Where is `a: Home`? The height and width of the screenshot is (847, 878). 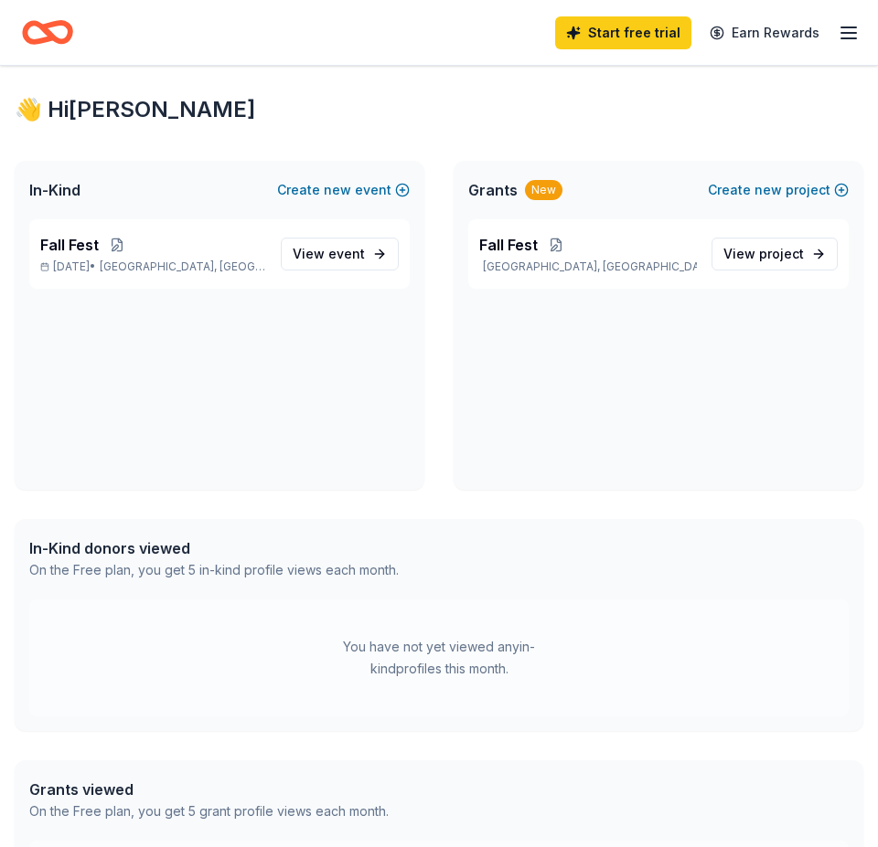 a: Home is located at coordinates (48, 32).